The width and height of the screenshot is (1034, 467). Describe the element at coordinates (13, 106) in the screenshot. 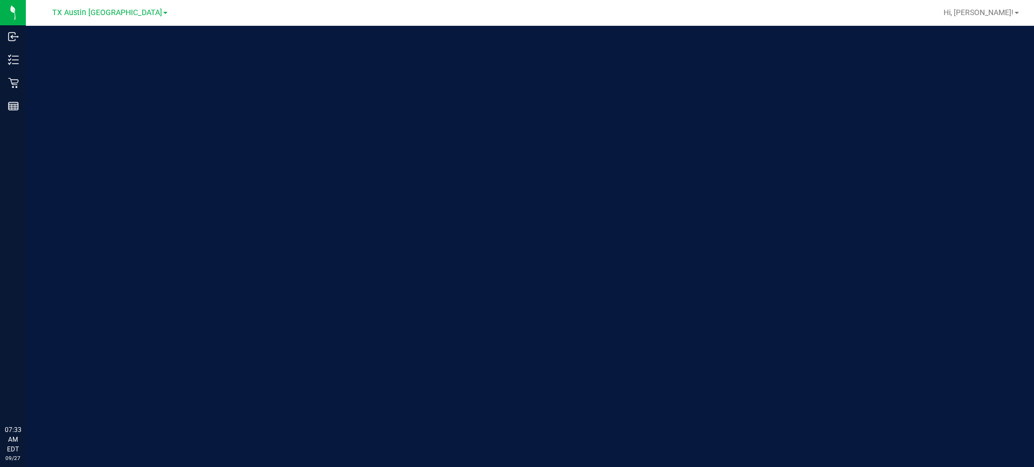

I see `inline-svg: Reports` at that location.